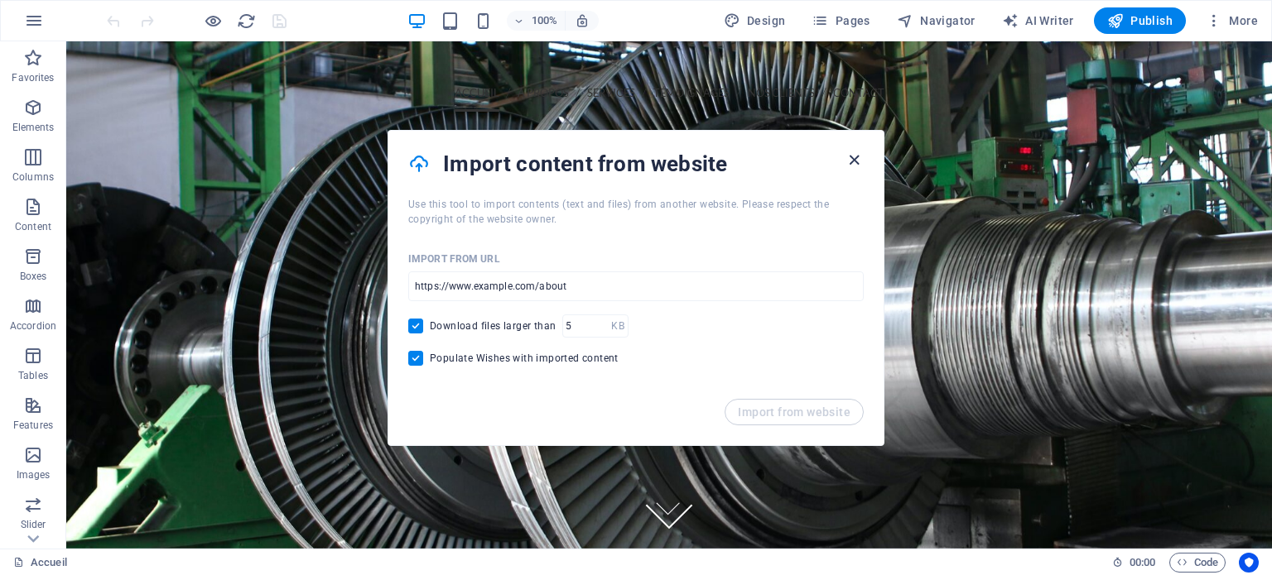 The width and height of the screenshot is (1272, 575). I want to click on span: 00 00, so click(1142, 563).